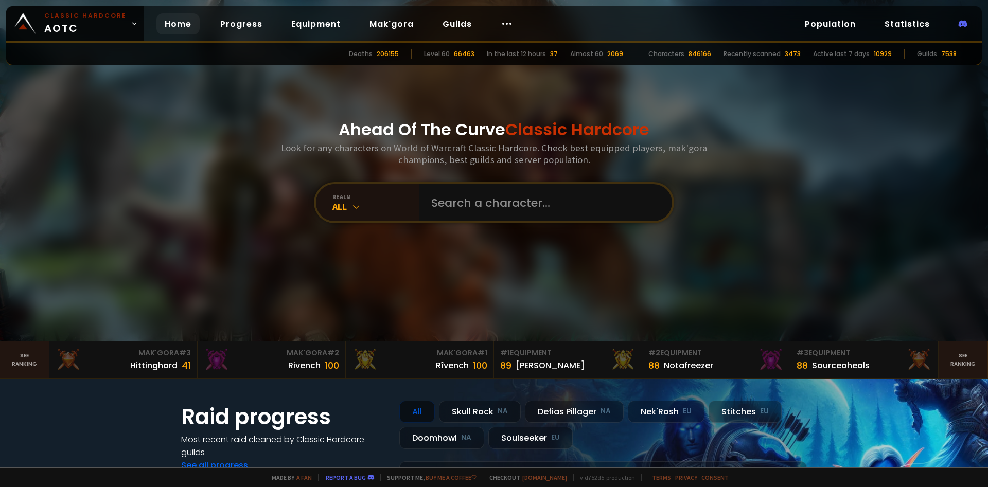 The width and height of the screenshot is (988, 487). What do you see at coordinates (907, 24) in the screenshot?
I see `a: Statistics` at bounding box center [907, 24].